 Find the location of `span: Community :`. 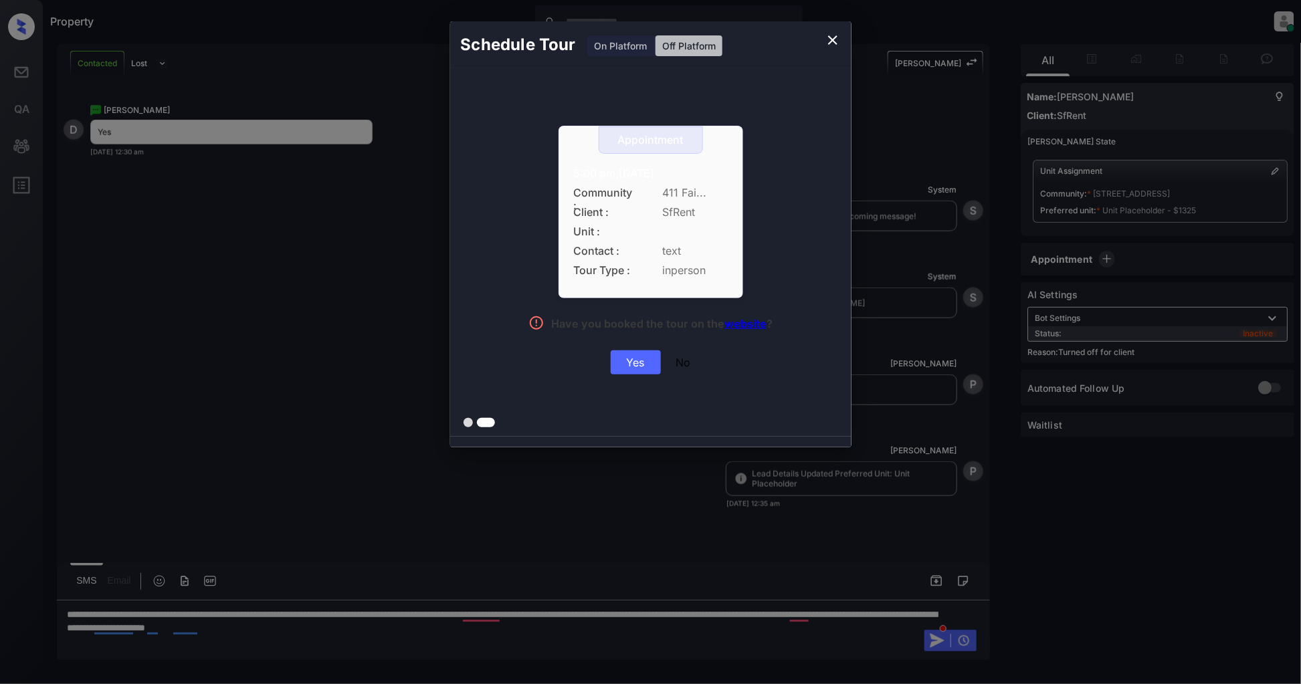

span: Community : is located at coordinates (604, 193).